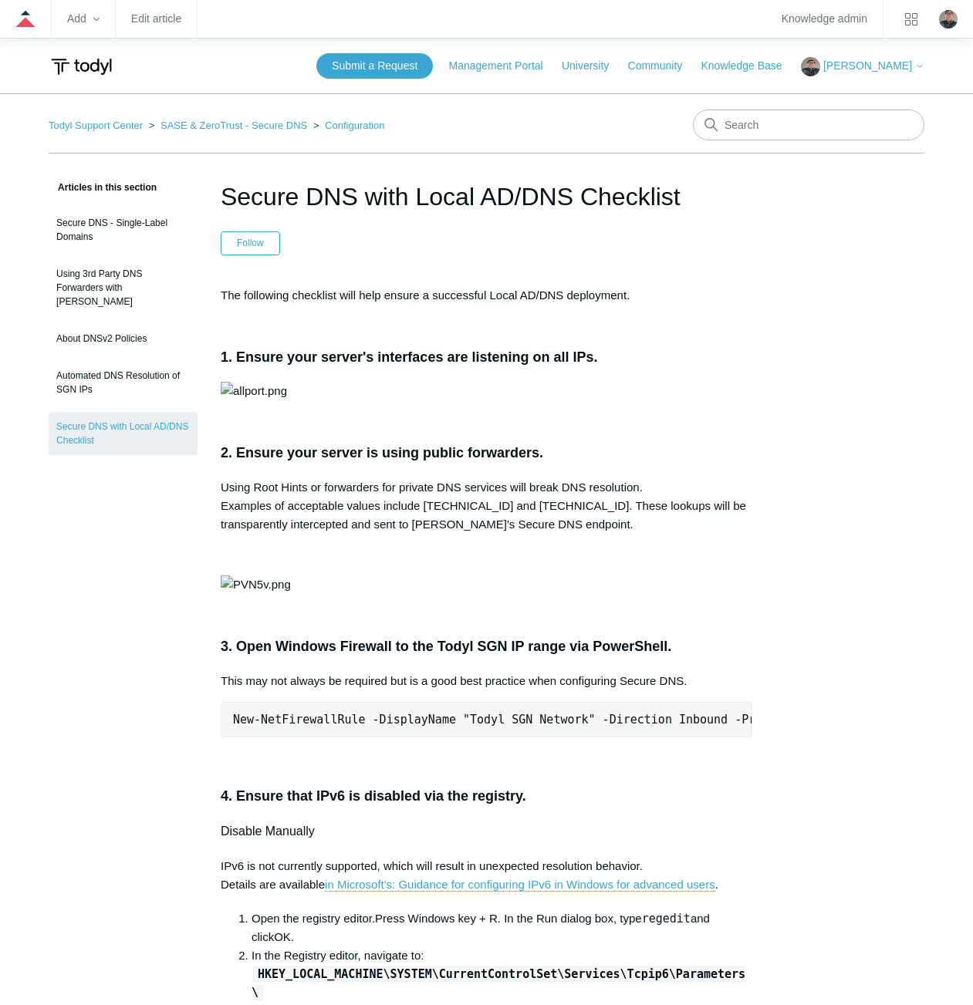  Describe the element at coordinates (486, 453) in the screenshot. I see `h3: 2. Ensure your server is using public forwarders.` at that location.